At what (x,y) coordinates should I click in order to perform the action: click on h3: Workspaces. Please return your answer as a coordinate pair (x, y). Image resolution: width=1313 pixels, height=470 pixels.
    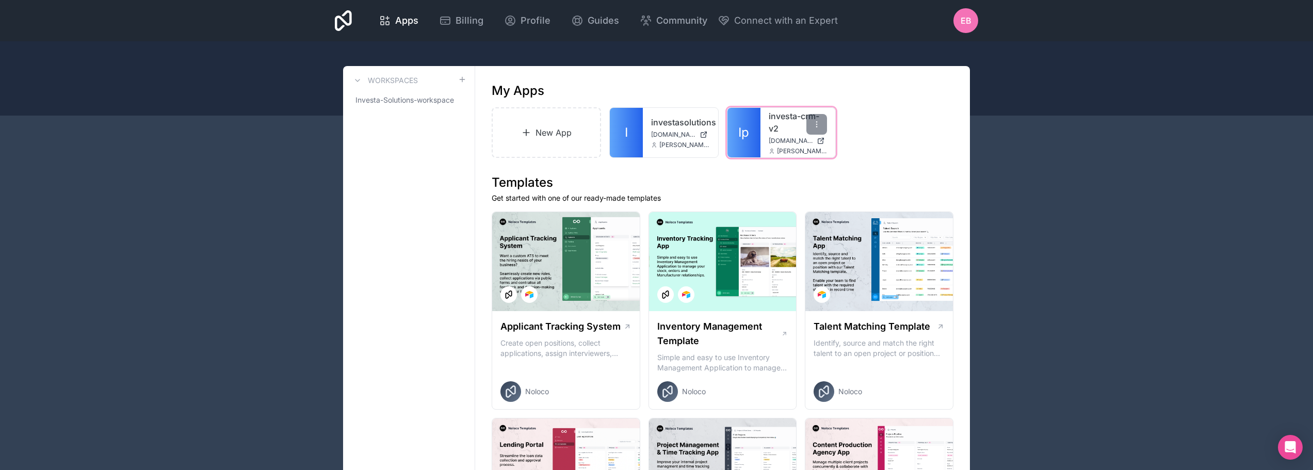
    Looking at the image, I should click on (393, 81).